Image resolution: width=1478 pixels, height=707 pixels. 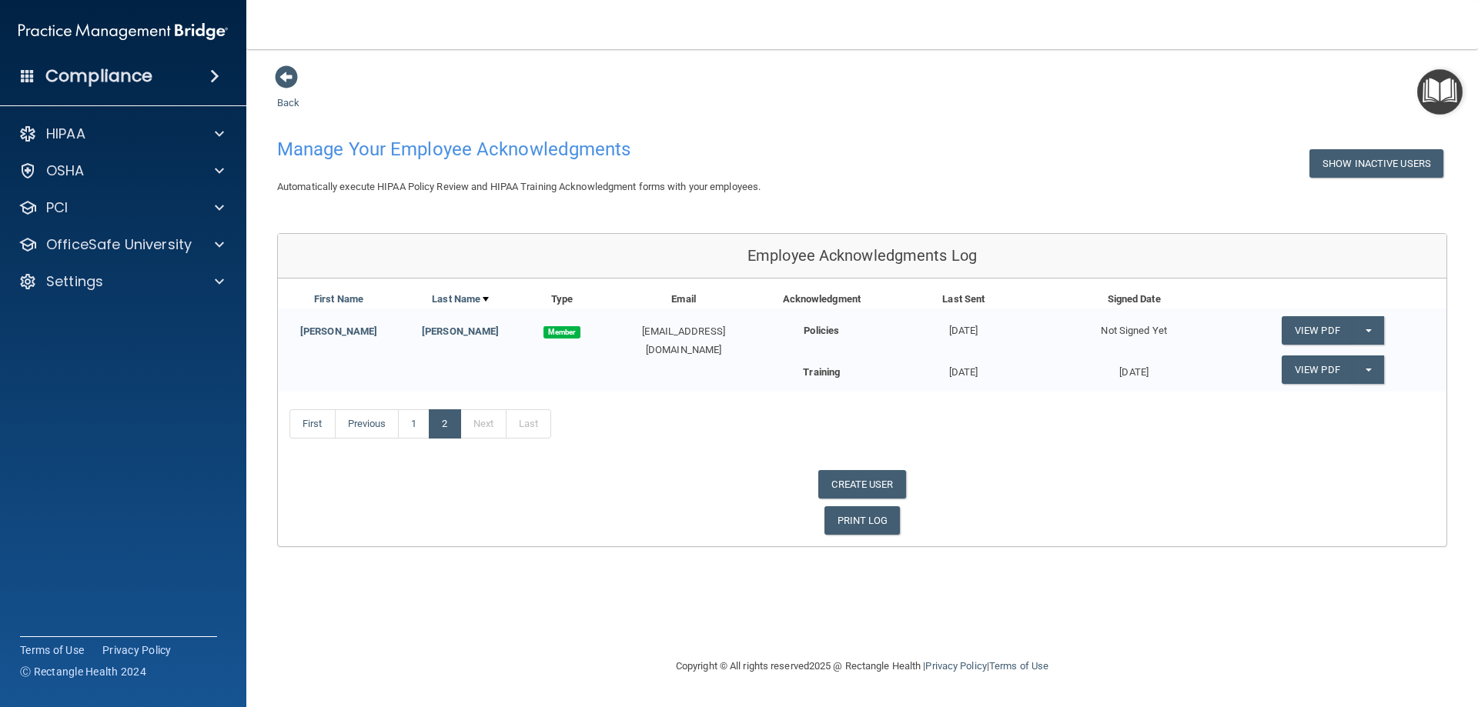 I want to click on p: PCI, so click(x=57, y=208).